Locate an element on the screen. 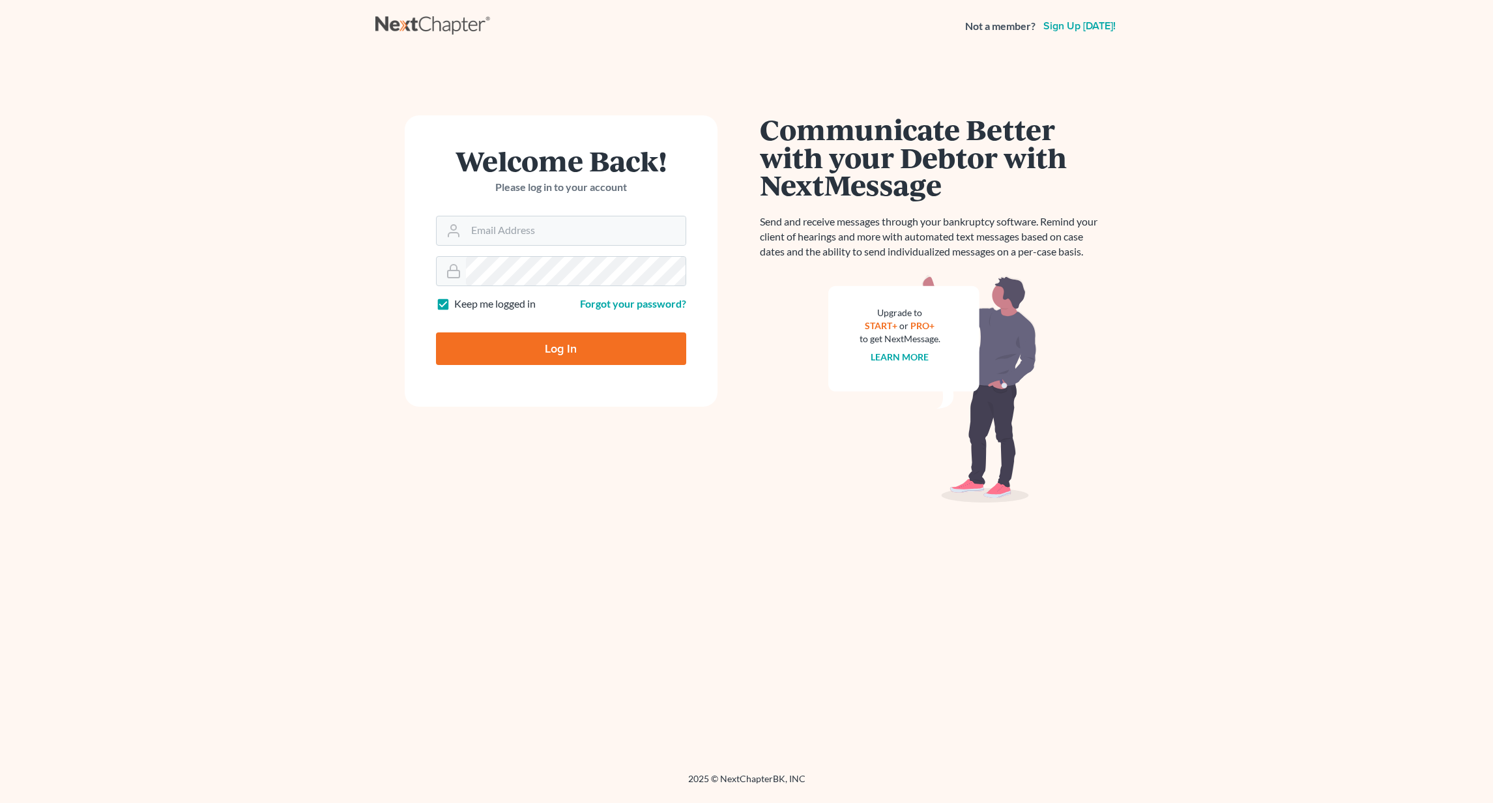 The image size is (1493, 803). h1: Communicate Better with your Debtor with NextMessage is located at coordinates (932, 157).